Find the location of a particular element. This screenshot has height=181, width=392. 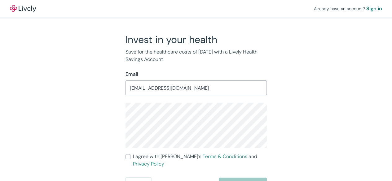

a: Sign in is located at coordinates (374, 9).